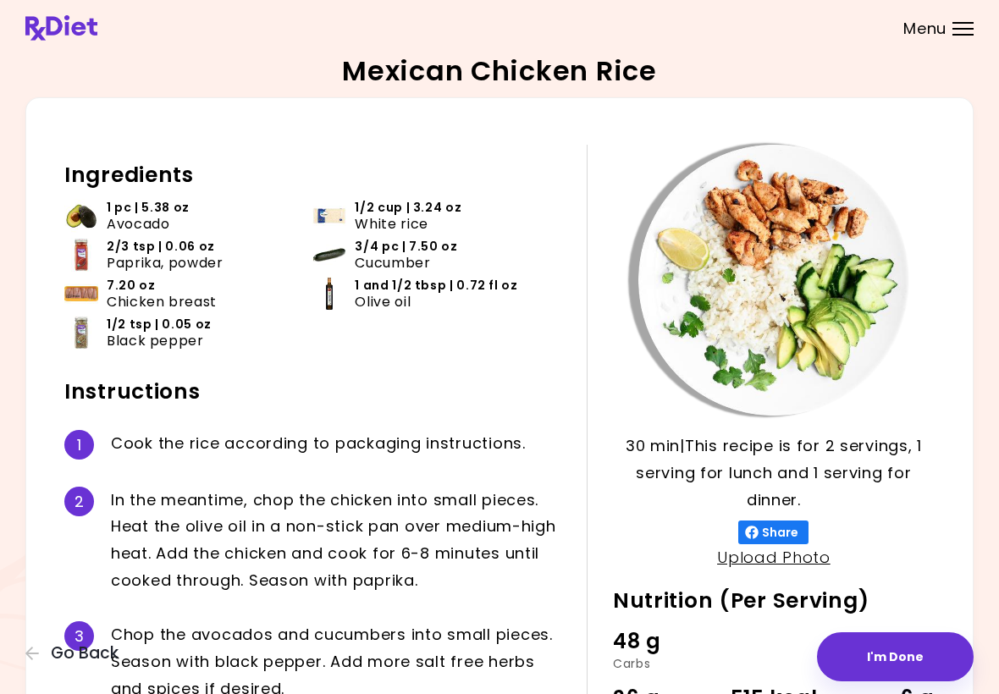 This screenshot has height=694, width=999. What do you see at coordinates (405, 246) in the screenshot?
I see `span: 3/4 pc | 7.50 oz` at bounding box center [405, 246].